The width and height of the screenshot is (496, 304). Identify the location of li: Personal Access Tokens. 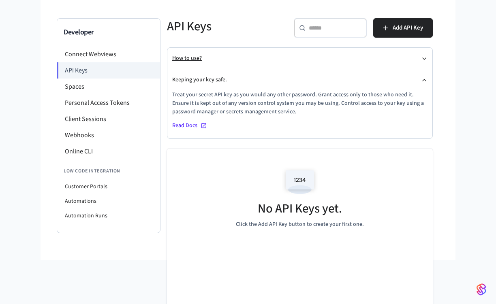
(109, 103).